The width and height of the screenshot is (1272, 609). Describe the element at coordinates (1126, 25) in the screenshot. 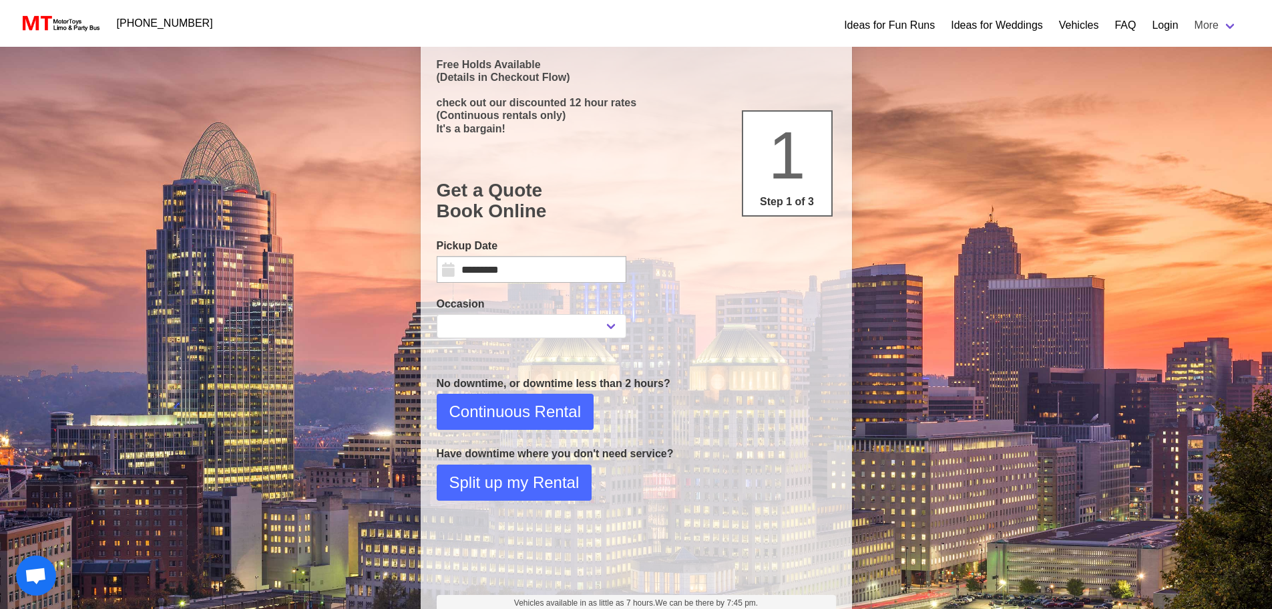

I see `a: FAQ` at that location.